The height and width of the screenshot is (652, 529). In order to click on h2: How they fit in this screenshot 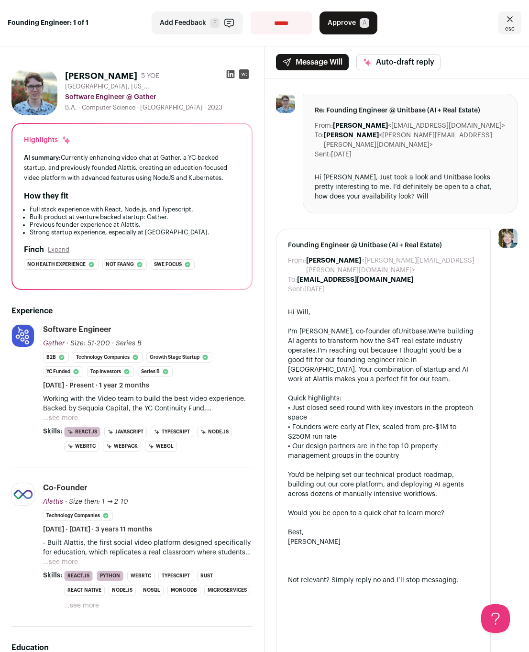, I will do `click(46, 196)`.